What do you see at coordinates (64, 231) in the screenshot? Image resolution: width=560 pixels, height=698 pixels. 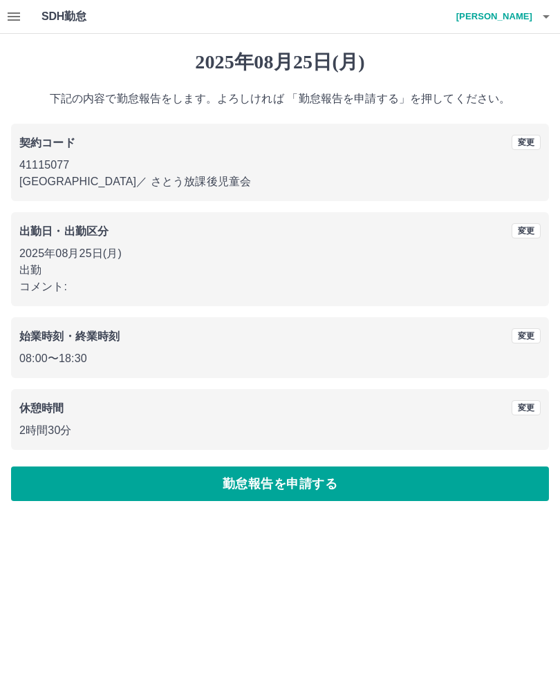 I see `b: 出勤日・出勤区分` at bounding box center [64, 231].